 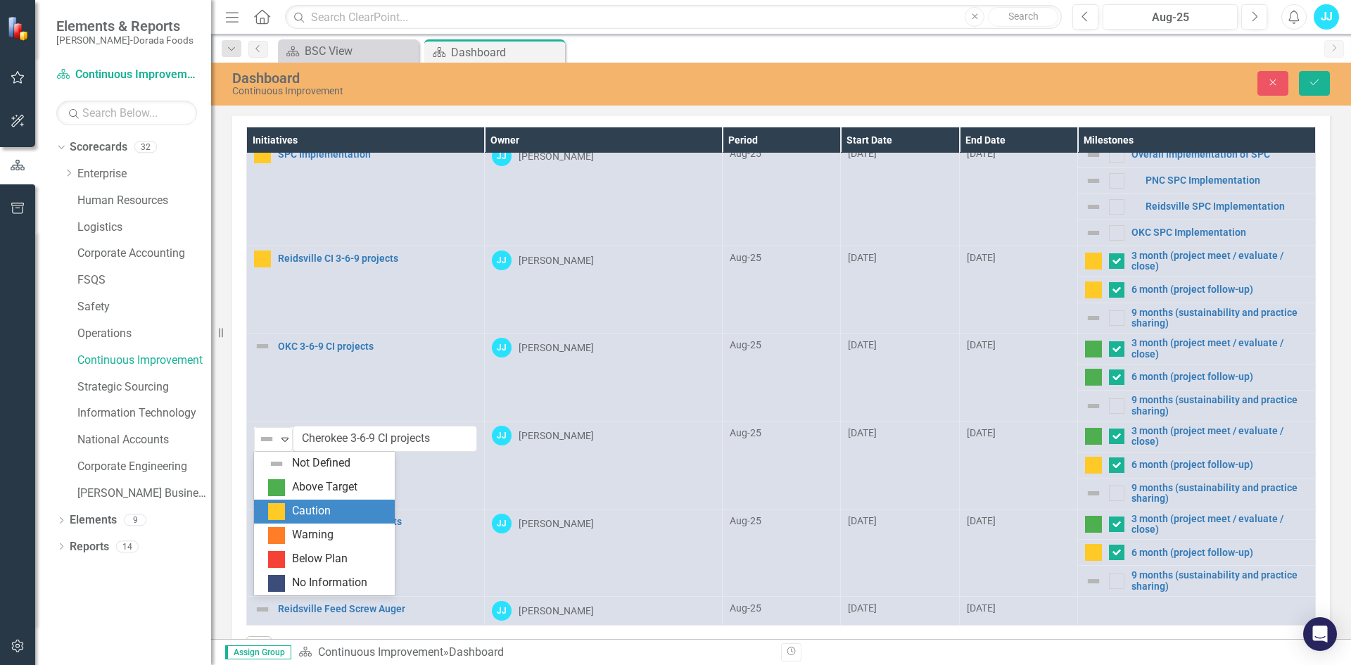 I want to click on div: BSC View, so click(x=360, y=51).